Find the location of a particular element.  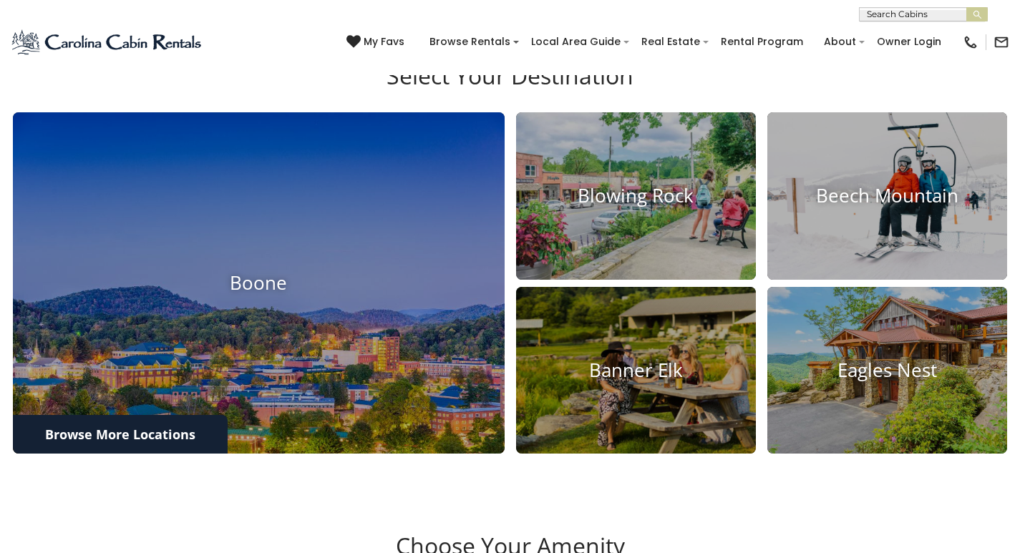

a: Beech Mountain is located at coordinates (887, 196).